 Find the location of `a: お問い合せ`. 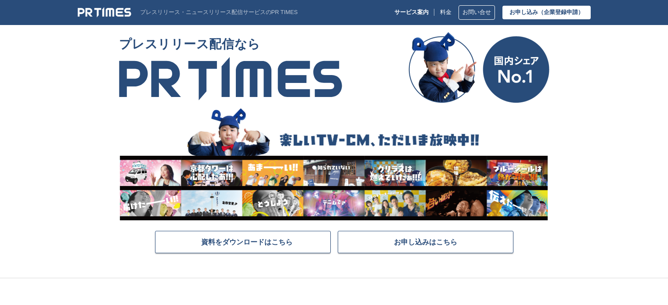

a: お問い合せ is located at coordinates (477, 12).